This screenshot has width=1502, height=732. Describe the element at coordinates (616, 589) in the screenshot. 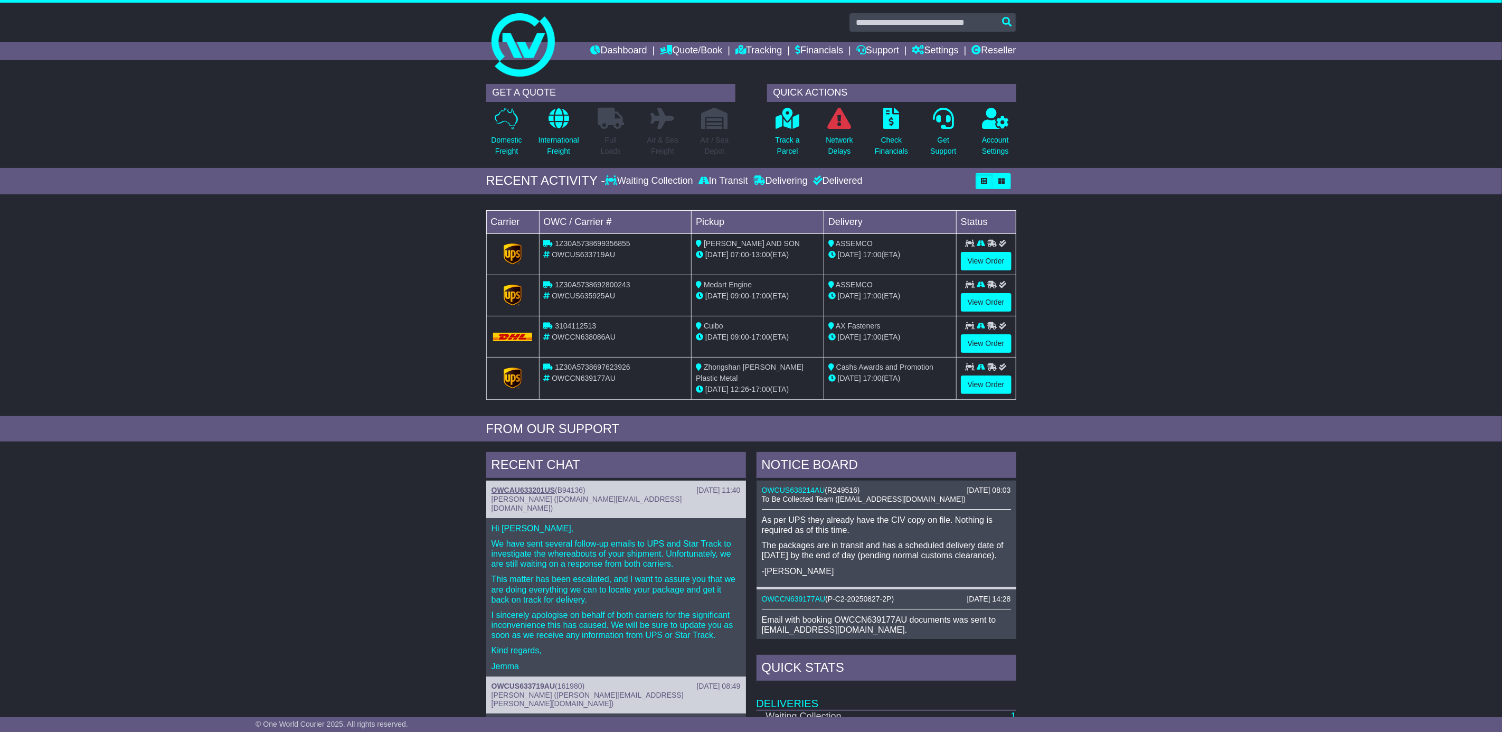

I see `p: This matter has been escalated, and I want to assure you that we are doing everything we can to l...` at that location.